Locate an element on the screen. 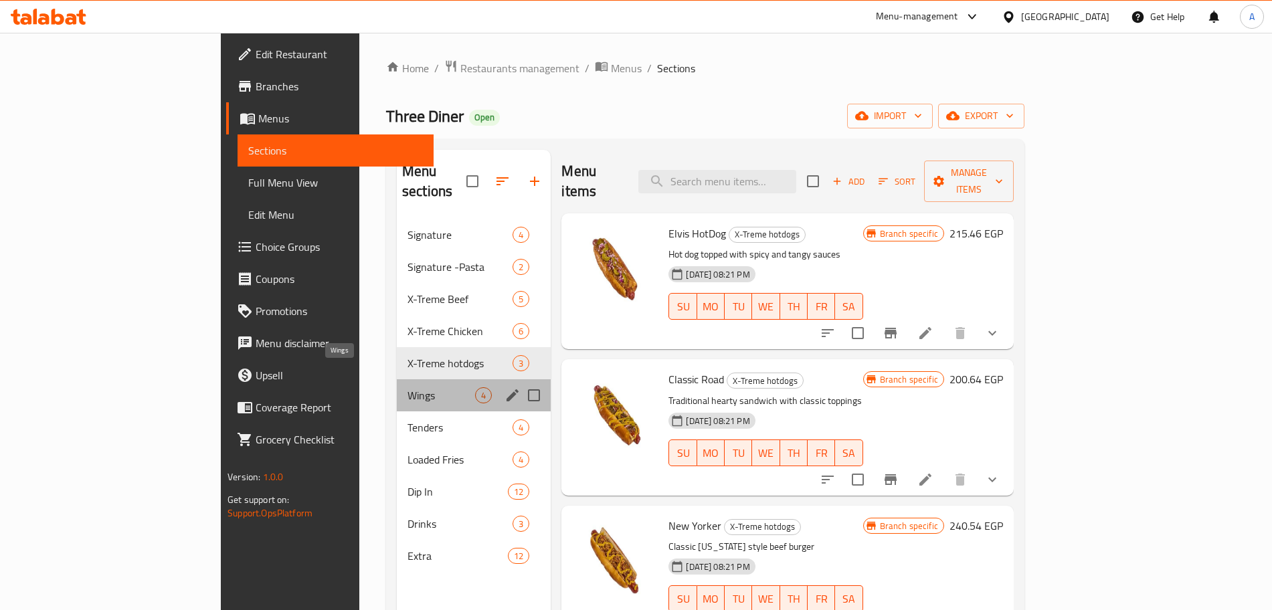 The width and height of the screenshot is (1272, 610). div: X-Treme Beef is located at coordinates (460, 299).